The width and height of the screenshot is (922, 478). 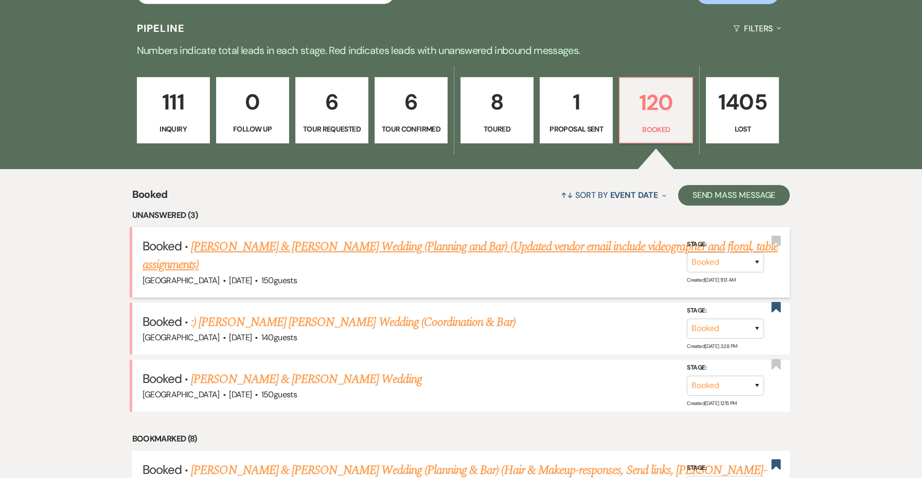 What do you see at coordinates (411, 129) in the screenshot?
I see `p: Tour Confirmed` at bounding box center [411, 129].